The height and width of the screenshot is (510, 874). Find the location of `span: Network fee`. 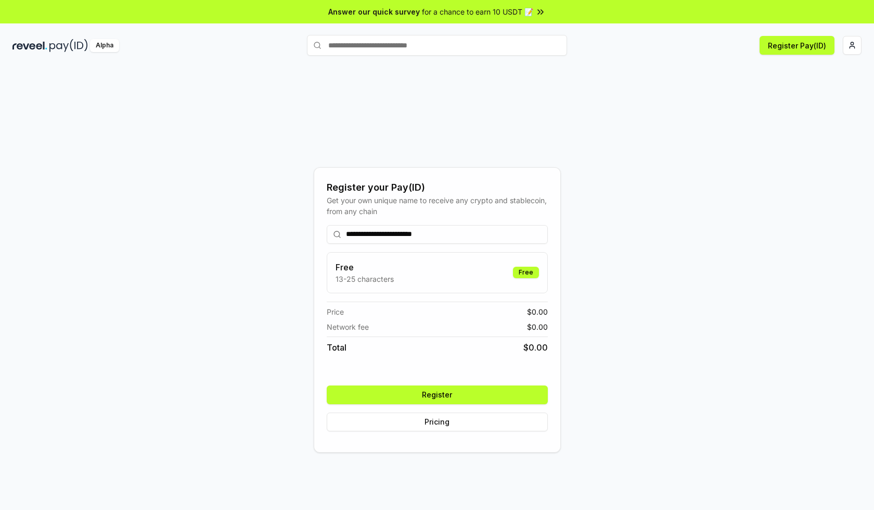

span: Network fee is located at coordinates (348, 326).